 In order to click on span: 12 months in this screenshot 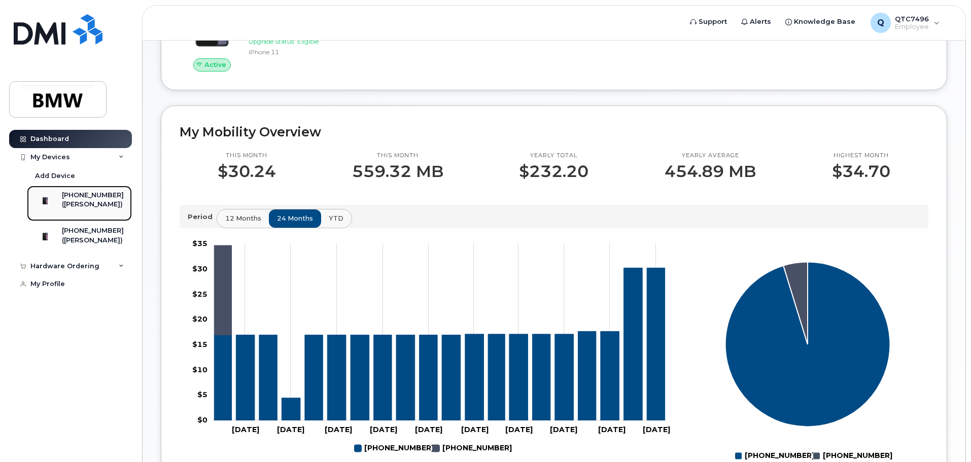, I will do `click(243, 218)`.